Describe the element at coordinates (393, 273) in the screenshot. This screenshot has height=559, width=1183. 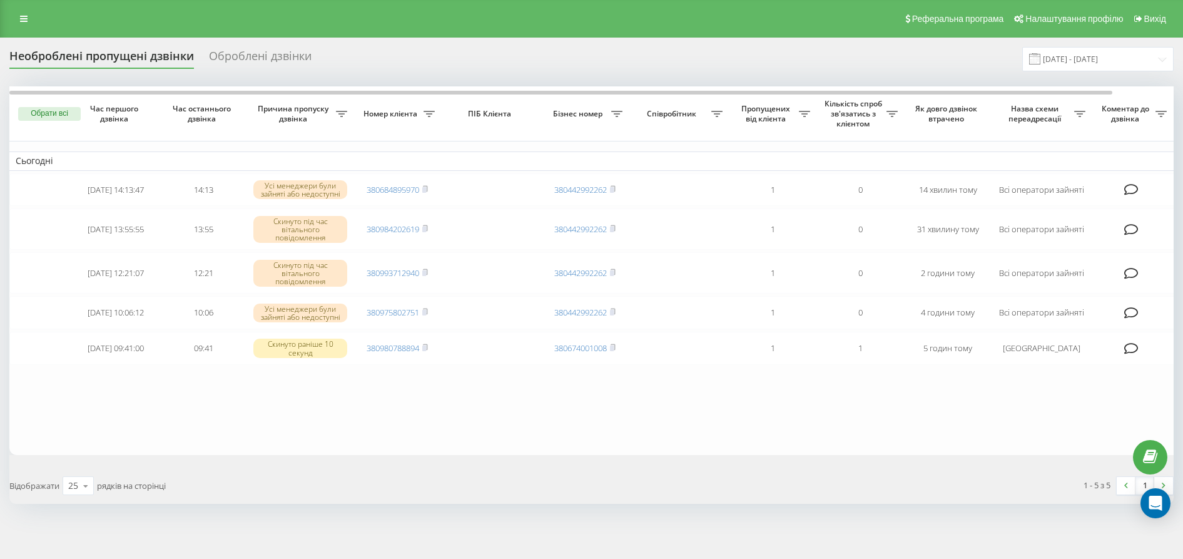
I see `a: 380993712940` at that location.